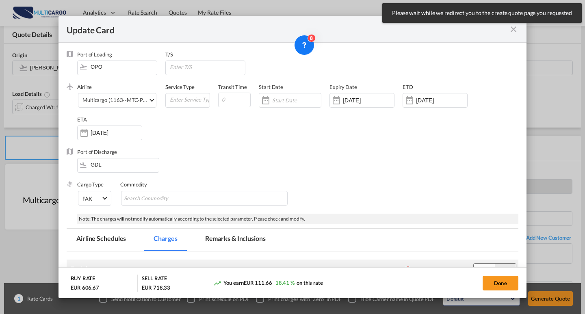 The height and width of the screenshot is (314, 585). Describe the element at coordinates (118, 100) in the screenshot. I see `div: Multicargo (1163--MTC-PT / -)` at that location.